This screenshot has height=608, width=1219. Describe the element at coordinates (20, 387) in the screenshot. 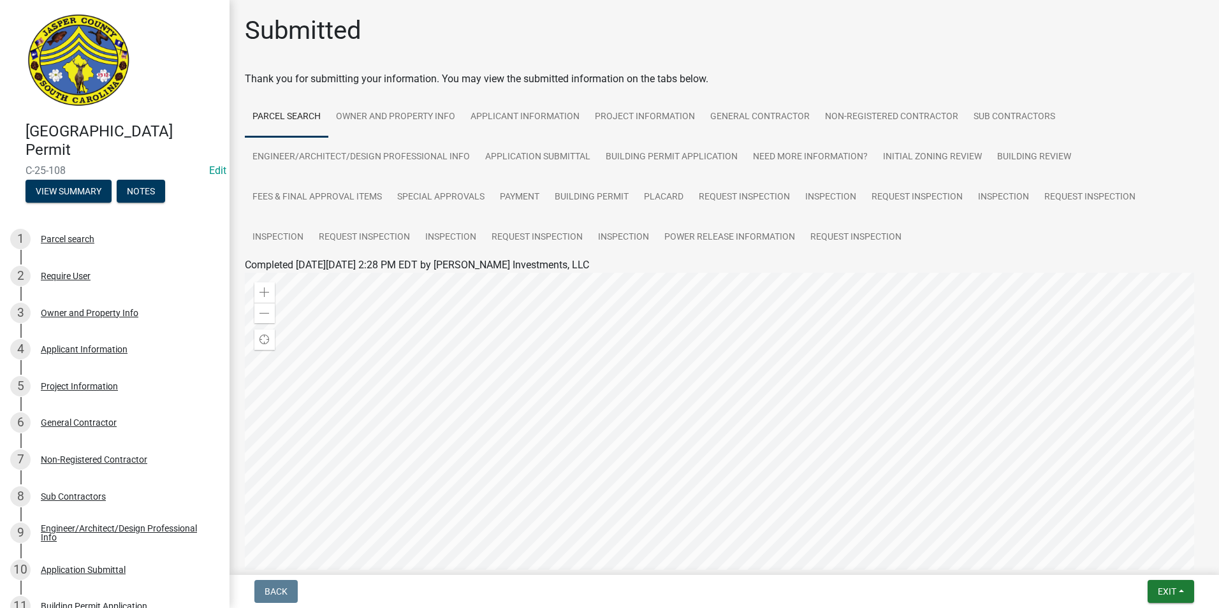

I see `div: 5` at that location.